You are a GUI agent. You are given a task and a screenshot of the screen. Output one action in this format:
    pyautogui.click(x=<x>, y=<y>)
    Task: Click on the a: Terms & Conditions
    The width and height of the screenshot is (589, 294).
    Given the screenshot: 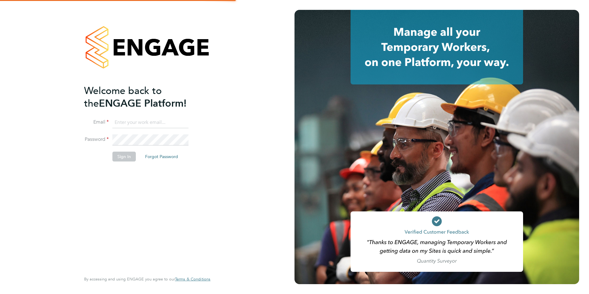 What is the action you would take?
    pyautogui.click(x=193, y=279)
    